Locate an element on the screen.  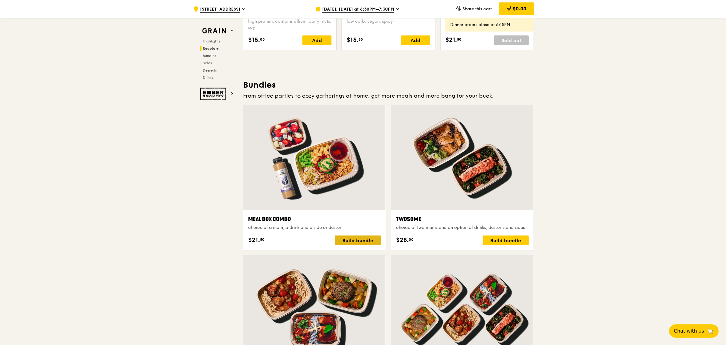
div: Sold out is located at coordinates (511, 40).